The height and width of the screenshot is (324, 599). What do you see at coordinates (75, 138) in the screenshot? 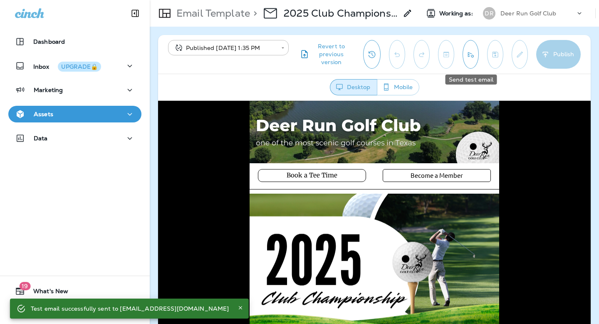
I see `button: Data` at bounding box center [75, 138].